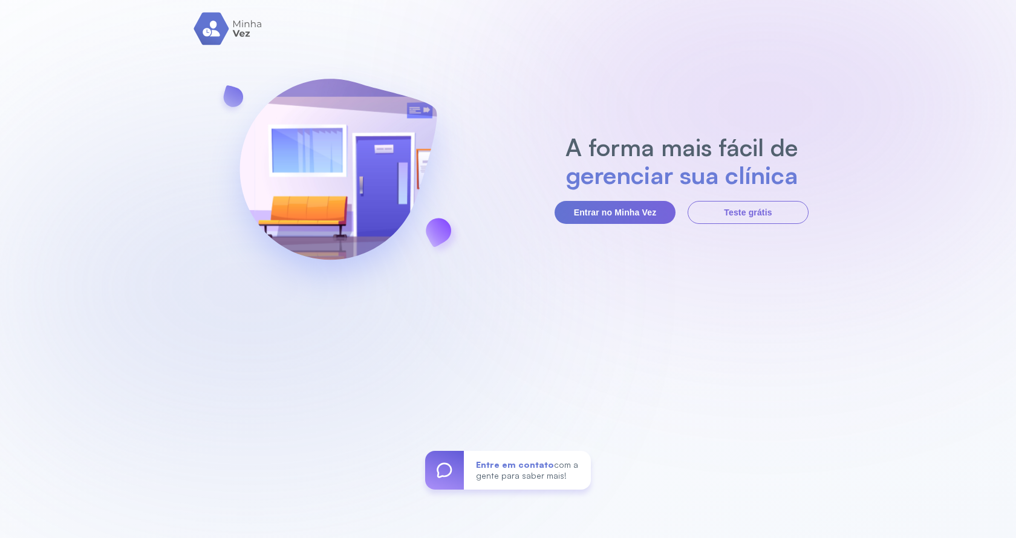  I want to click on h2: gerenciar sua clínica, so click(682, 175).